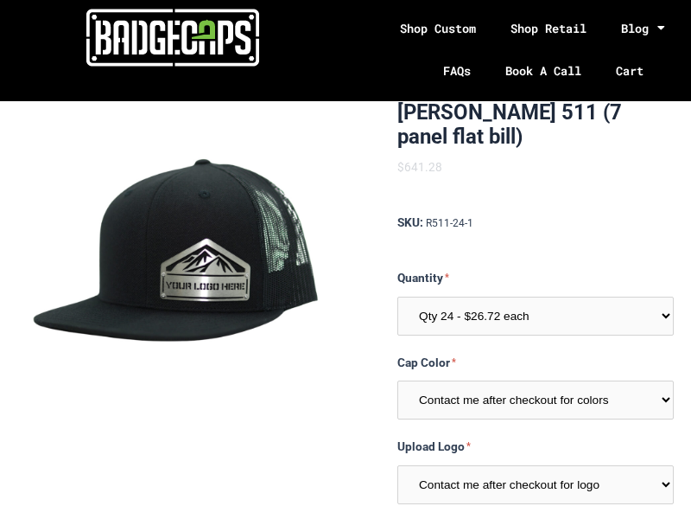 This screenshot has width=691, height=519. I want to click on a: Shop Retail, so click(549, 29).